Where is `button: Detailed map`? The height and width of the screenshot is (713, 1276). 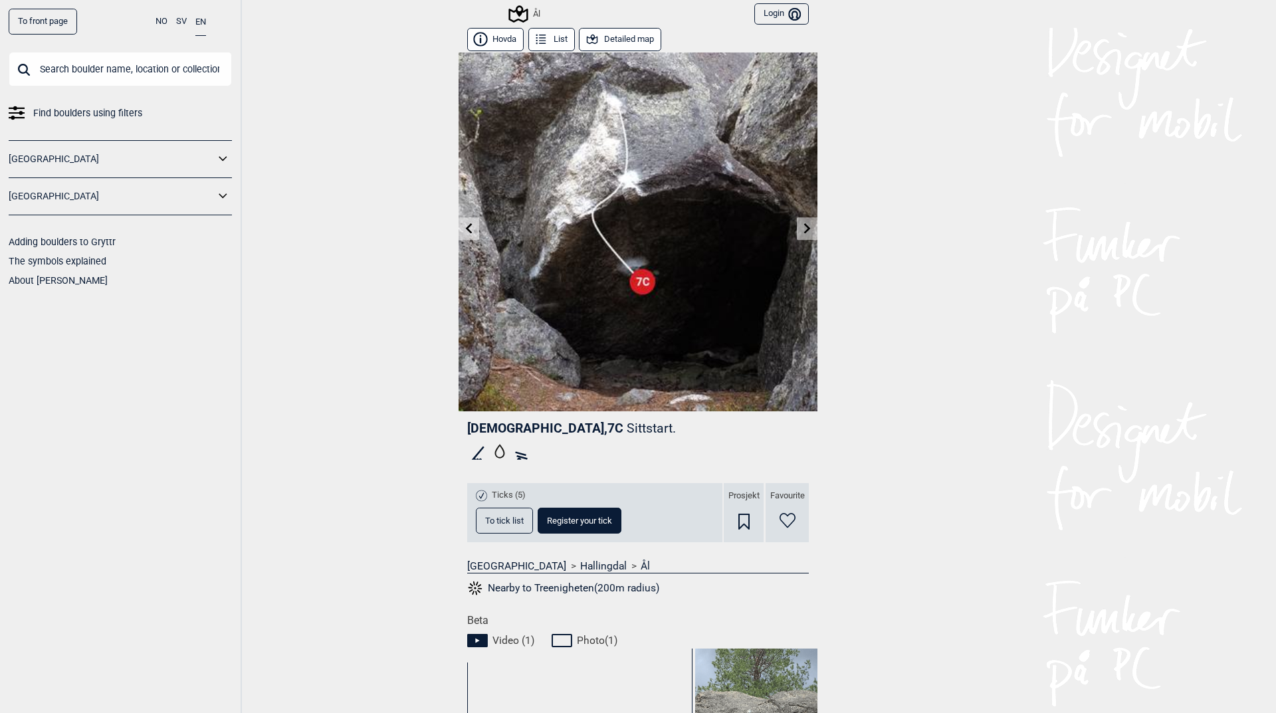
button: Detailed map is located at coordinates (620, 39).